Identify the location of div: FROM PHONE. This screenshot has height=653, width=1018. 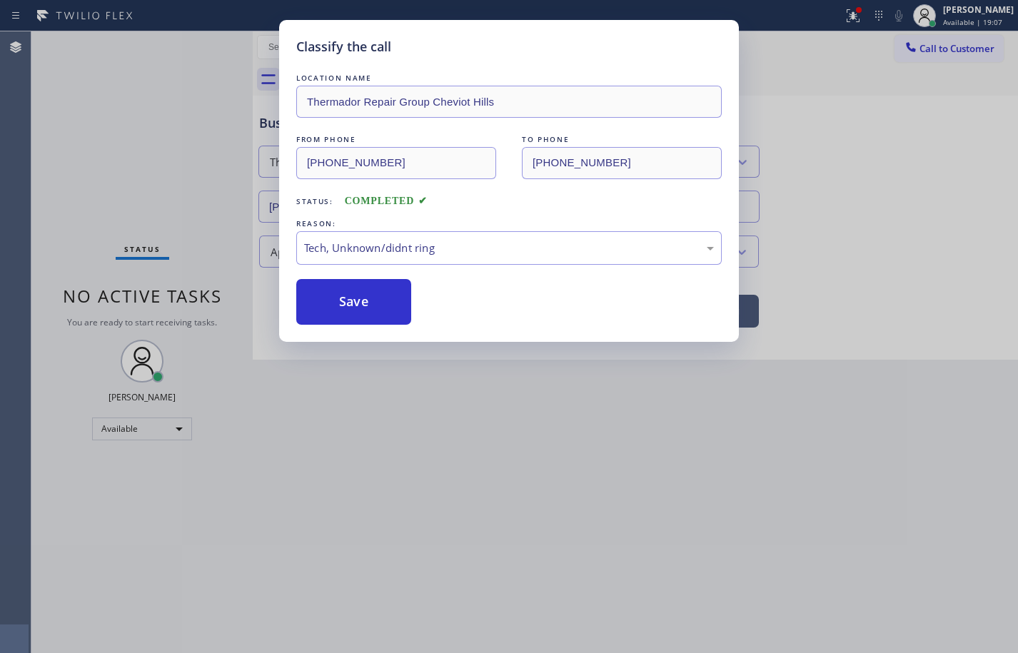
(396, 139).